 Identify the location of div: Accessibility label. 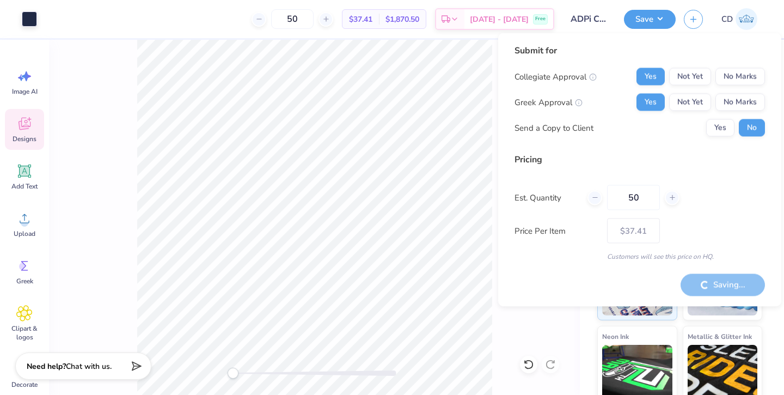
(233, 373).